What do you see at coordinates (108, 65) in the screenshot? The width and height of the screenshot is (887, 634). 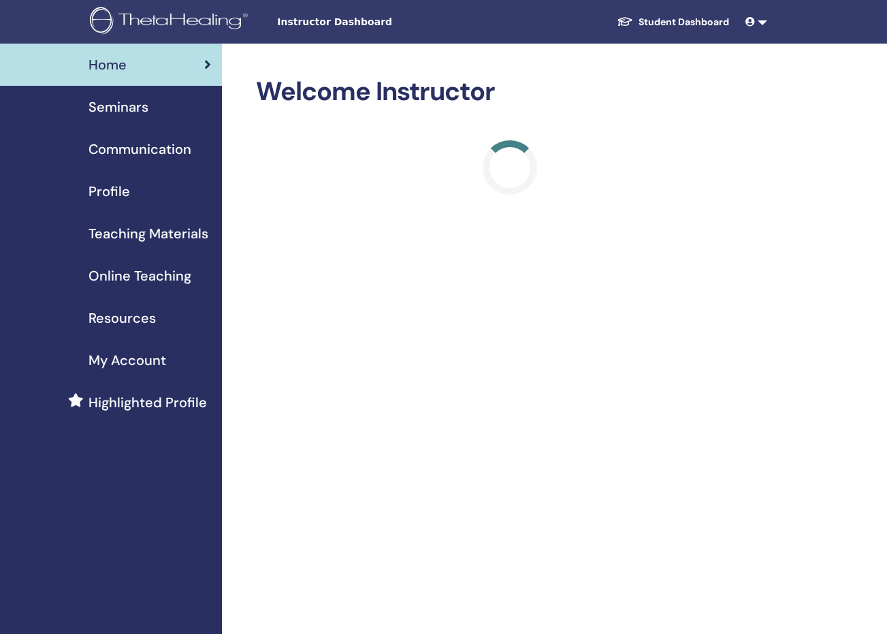 I see `span: Home` at bounding box center [108, 65].